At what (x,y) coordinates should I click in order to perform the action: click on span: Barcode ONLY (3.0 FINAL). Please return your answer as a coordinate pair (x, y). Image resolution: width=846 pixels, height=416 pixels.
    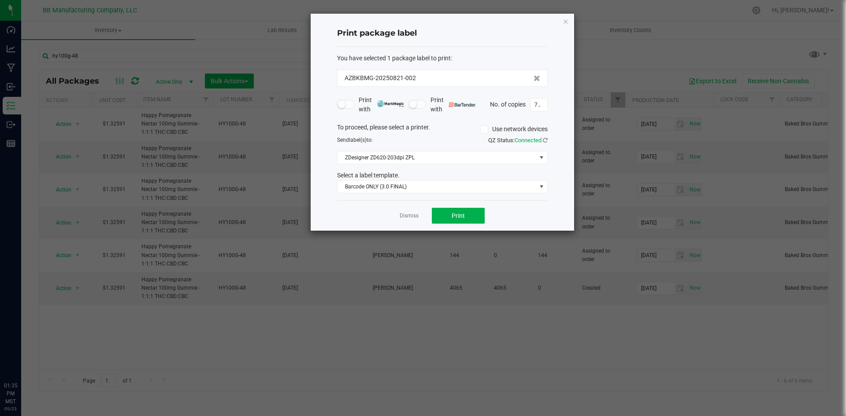
    Looking at the image, I should click on (437, 187).